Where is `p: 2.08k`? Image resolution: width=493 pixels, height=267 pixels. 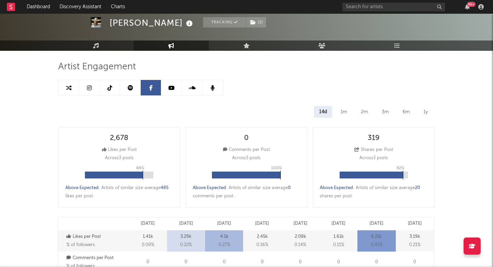 p: 2.08k is located at coordinates (301, 236).